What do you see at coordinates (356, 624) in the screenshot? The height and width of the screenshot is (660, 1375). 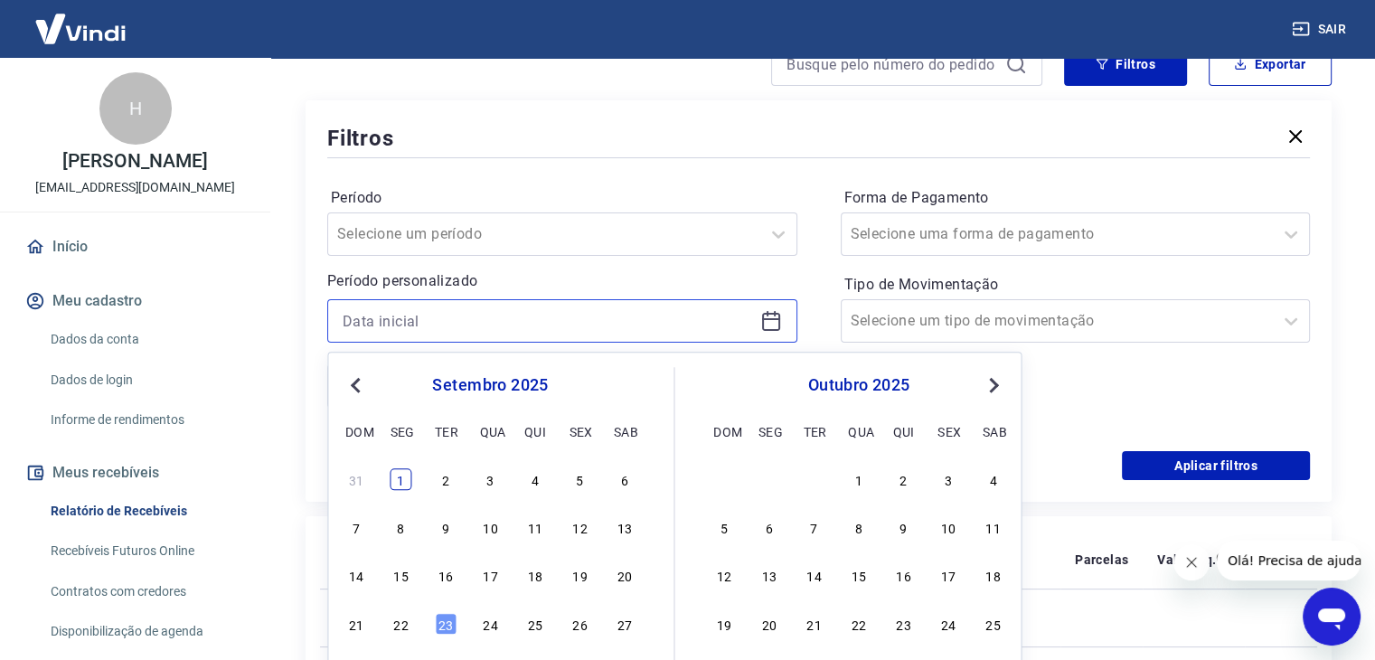 I see `div: Choose domingo, 21 de setembro de 2025` at bounding box center [356, 624].